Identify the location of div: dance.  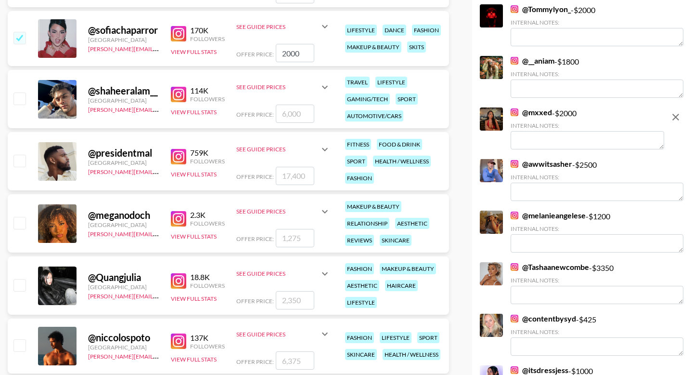
(394, 30).